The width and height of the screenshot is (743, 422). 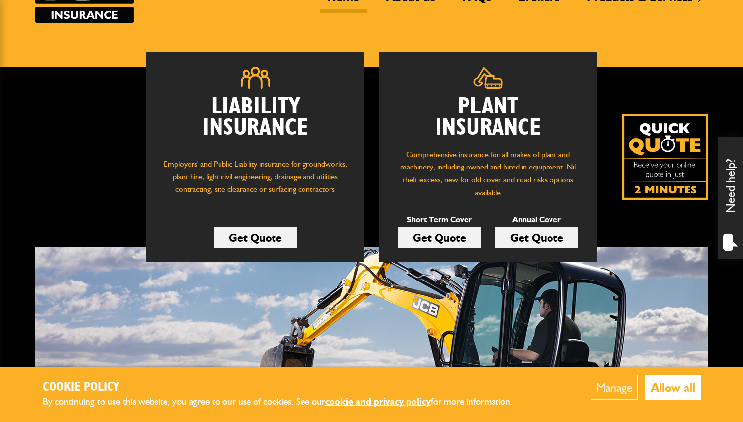 What do you see at coordinates (488, 117) in the screenshot?
I see `h2: Plant Insurance` at bounding box center [488, 117].